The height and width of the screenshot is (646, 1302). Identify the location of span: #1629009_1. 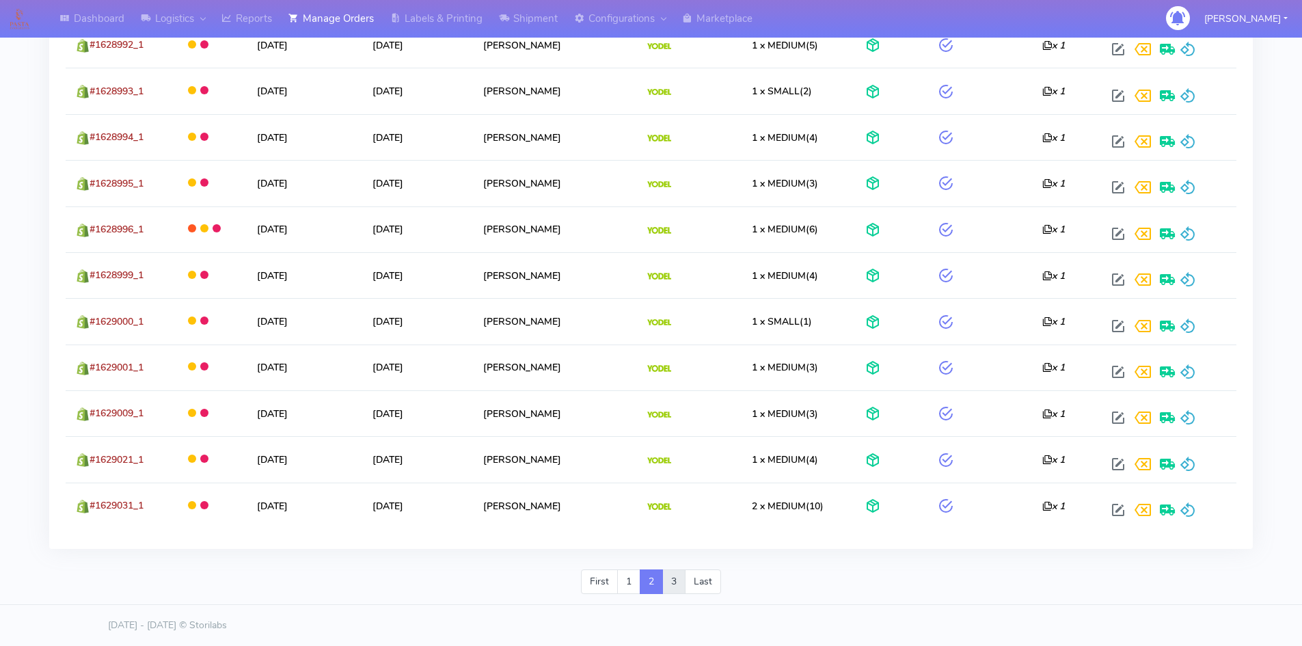
(116, 413).